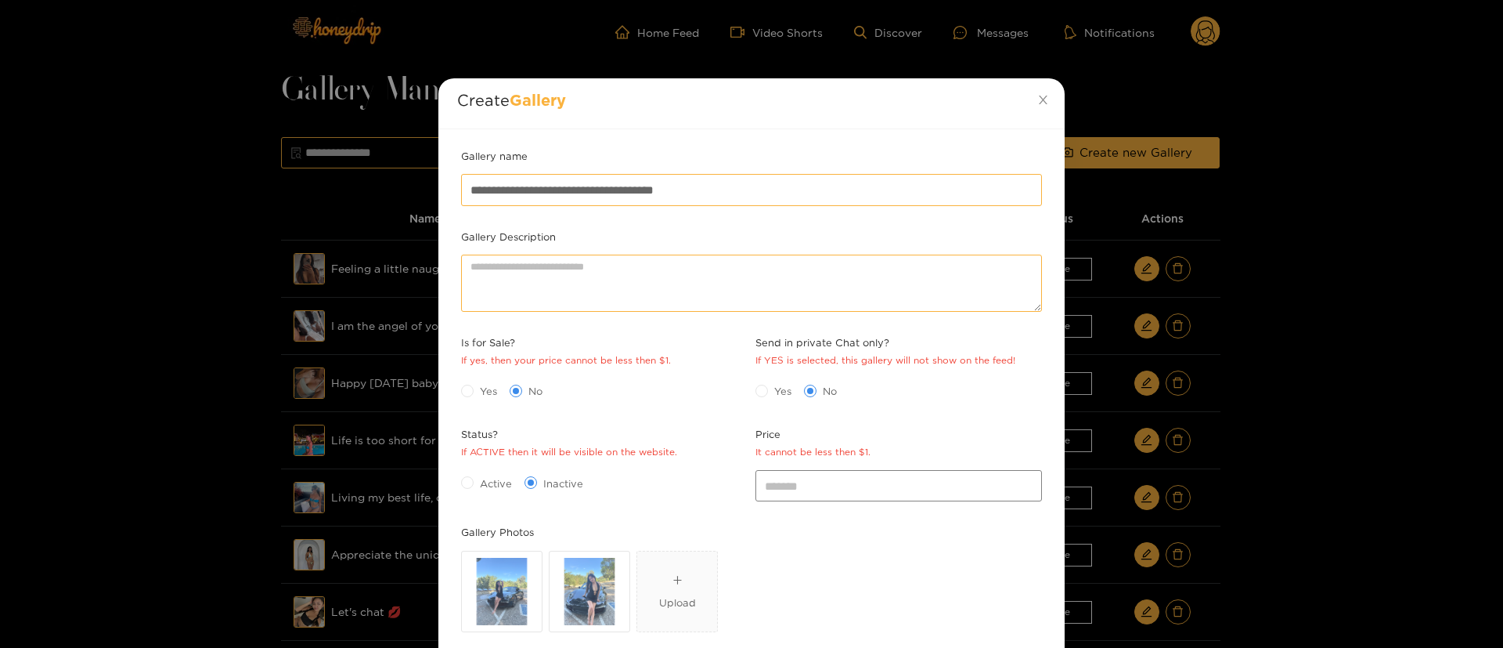 This screenshot has width=1503, height=648. Describe the element at coordinates (886, 360) in the screenshot. I see `div: If YES is selected, this gallery will not show on the feed!` at that location.